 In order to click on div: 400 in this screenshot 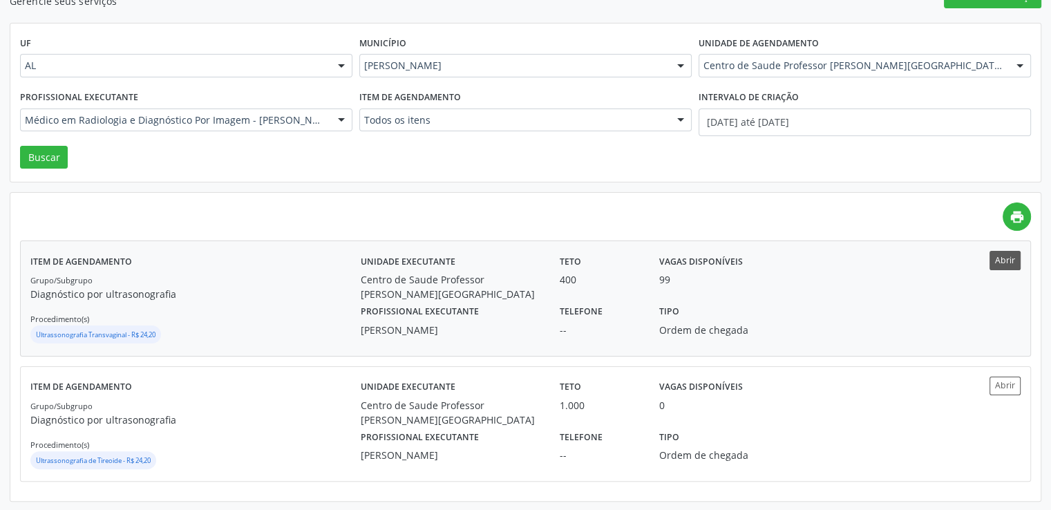, I will do `click(600, 279)`.